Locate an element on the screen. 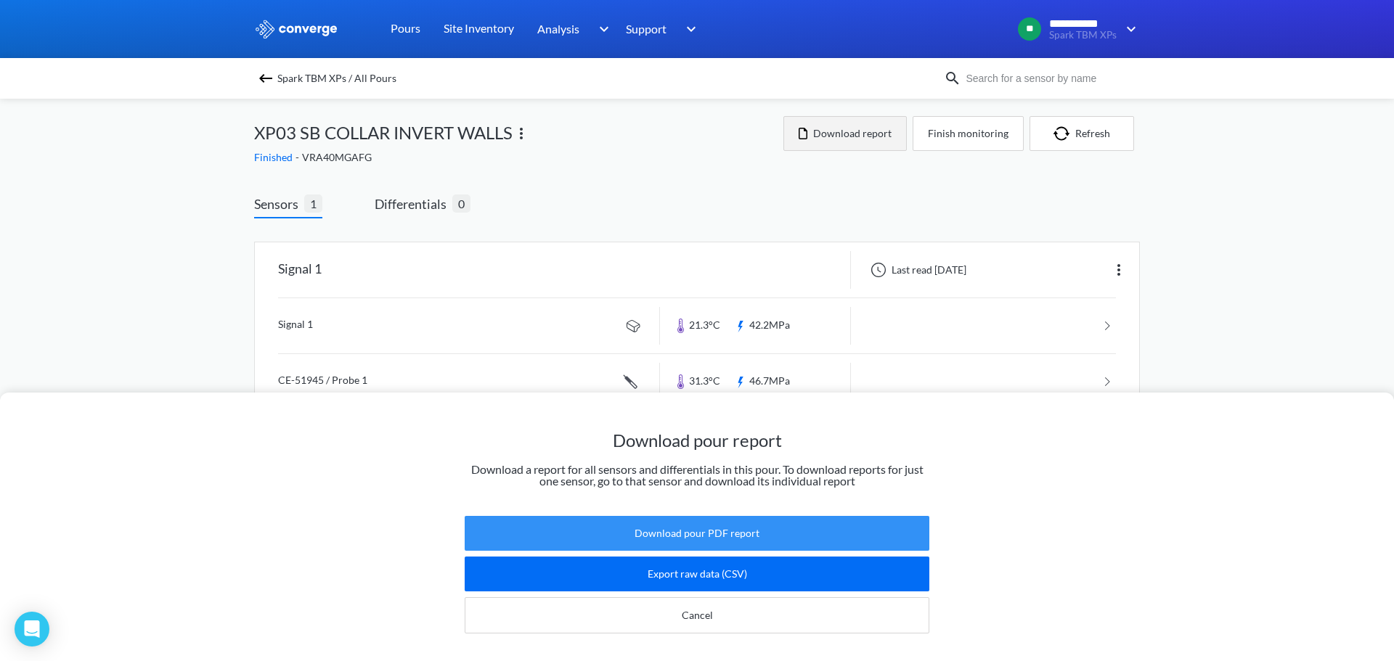 Image resolution: width=1394 pixels, height=661 pixels. span: Analysis is located at coordinates (558, 28).